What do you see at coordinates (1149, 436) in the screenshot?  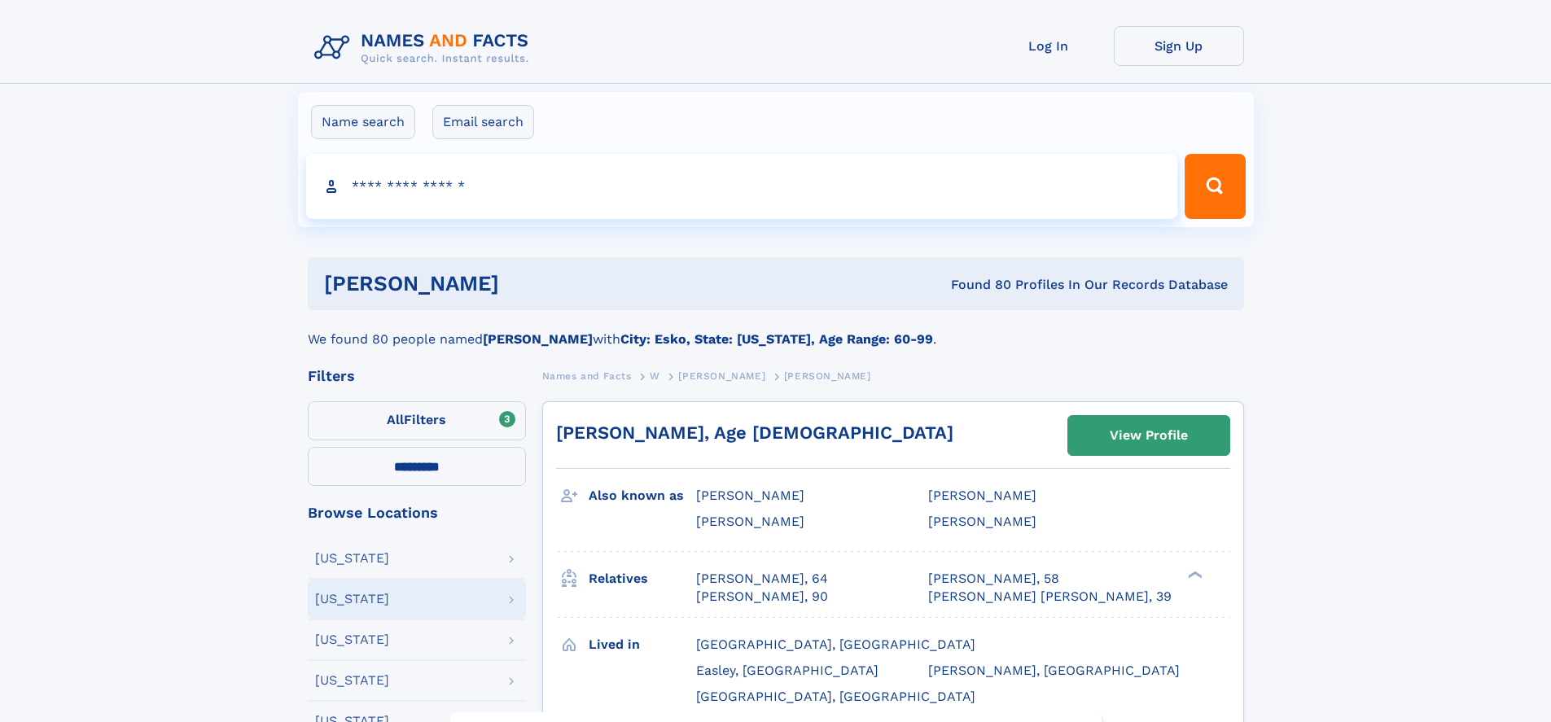 I see `div: View Profile` at bounding box center [1149, 436].